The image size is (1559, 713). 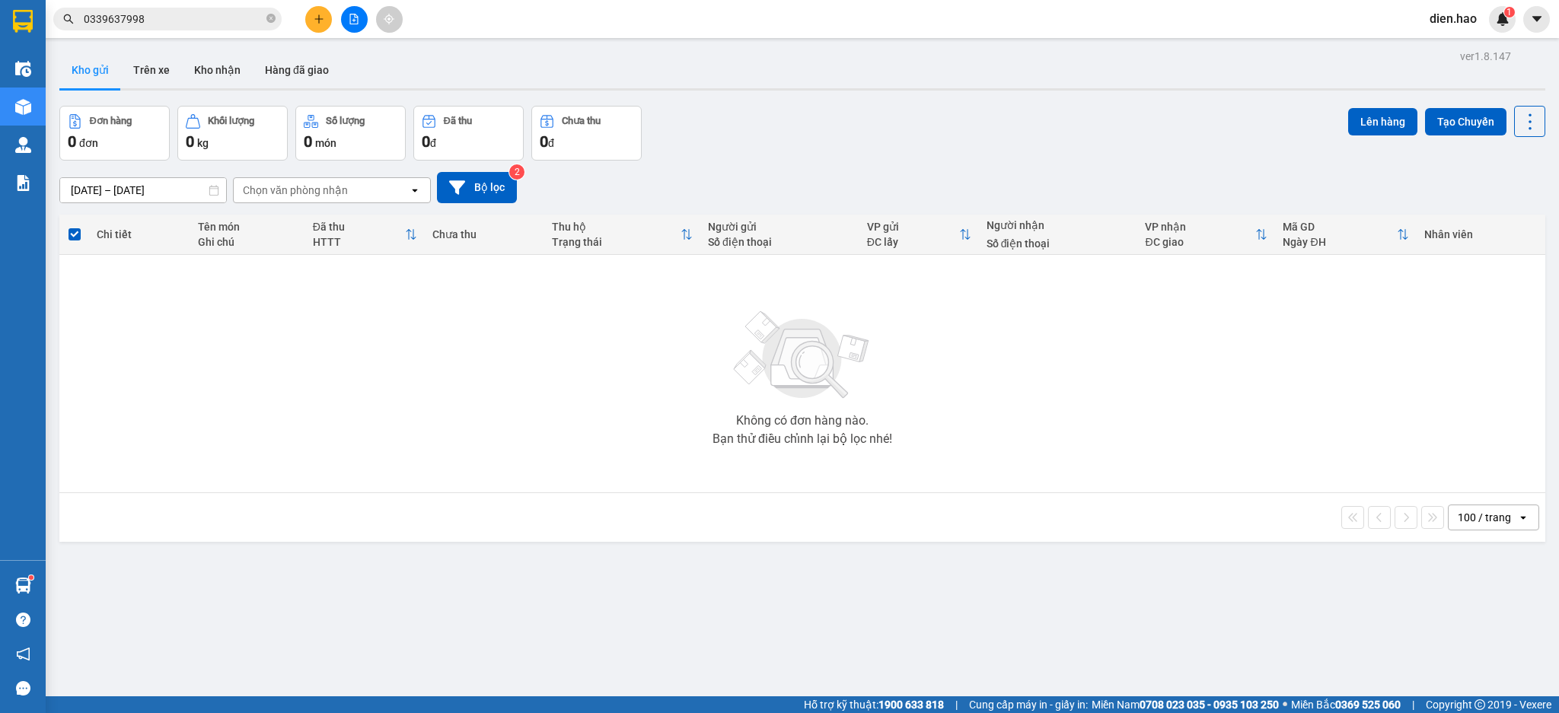 What do you see at coordinates (1466, 122) in the screenshot?
I see `button: Tạo Chuyến` at bounding box center [1466, 122].